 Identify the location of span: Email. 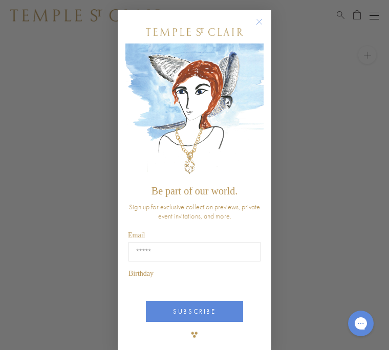
(136, 235).